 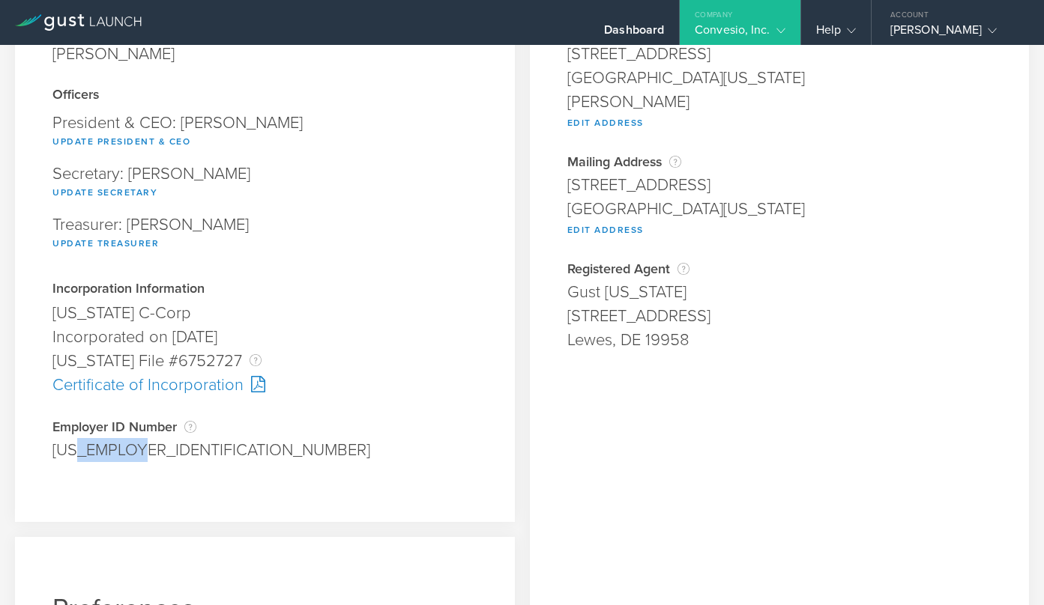 What do you see at coordinates (121, 142) in the screenshot?
I see `button: Update President & CEO` at bounding box center [121, 142].